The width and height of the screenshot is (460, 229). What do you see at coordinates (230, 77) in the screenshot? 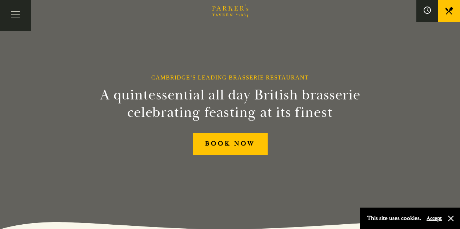
I see `h1: Cambridge’s Leading Brasserie Restaurant` at bounding box center [230, 77].